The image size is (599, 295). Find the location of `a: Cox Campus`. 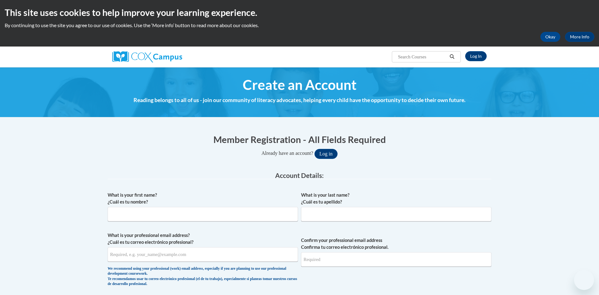

a: Cox Campus is located at coordinates (147, 57).